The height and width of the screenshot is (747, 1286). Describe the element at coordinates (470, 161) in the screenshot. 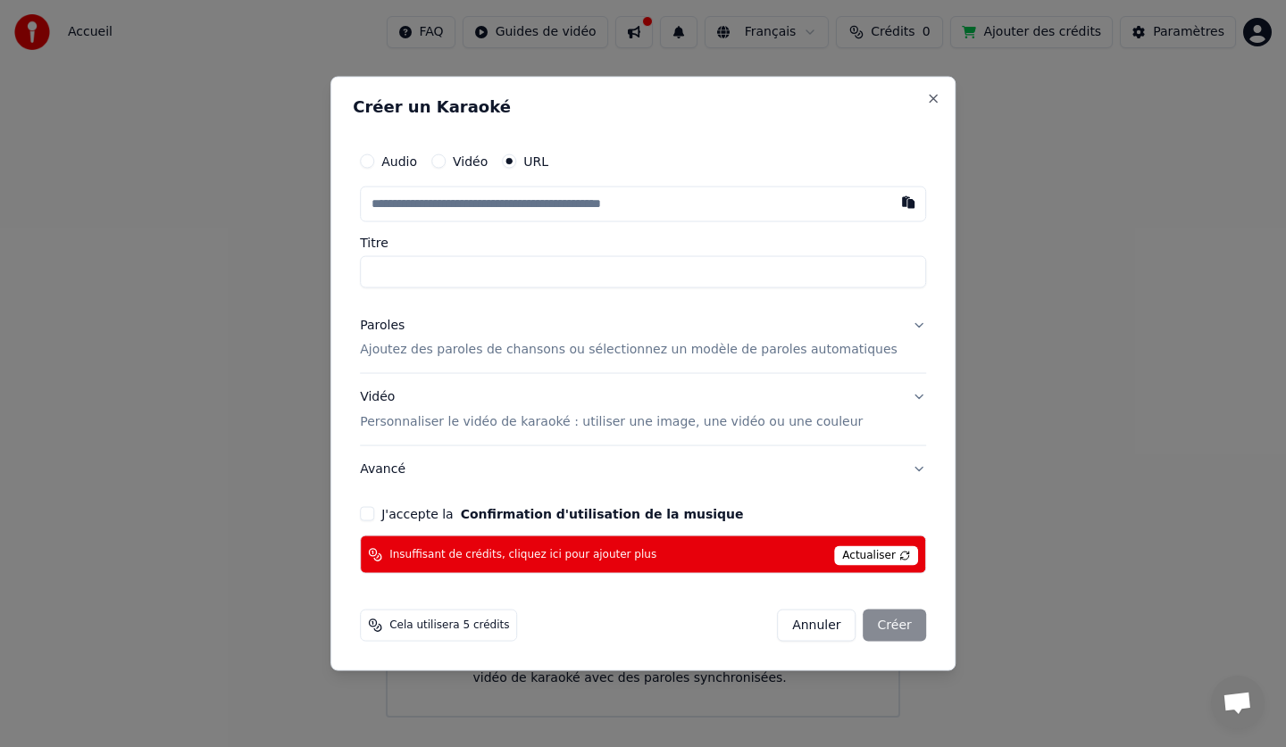

I see `label: Vidéo` at that location.